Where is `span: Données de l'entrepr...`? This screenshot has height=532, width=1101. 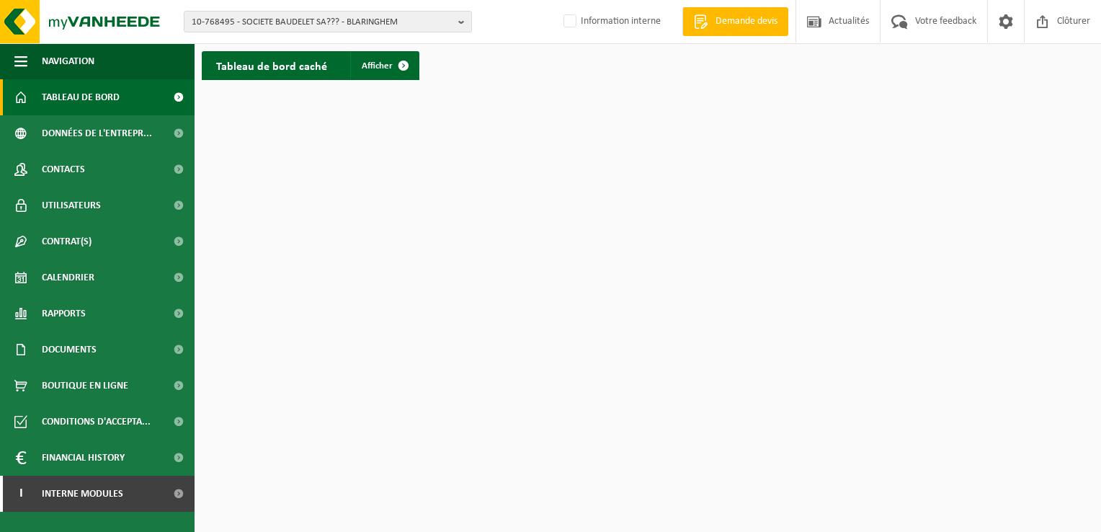
span: Données de l'entrepr... is located at coordinates (97, 133).